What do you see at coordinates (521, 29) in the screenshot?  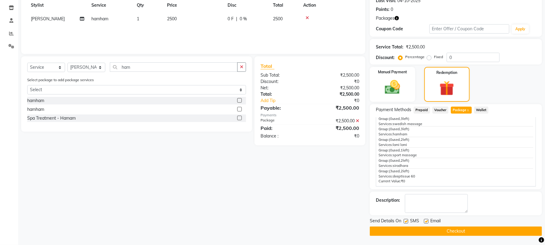 I see `button: Apply` at bounding box center [521, 29].